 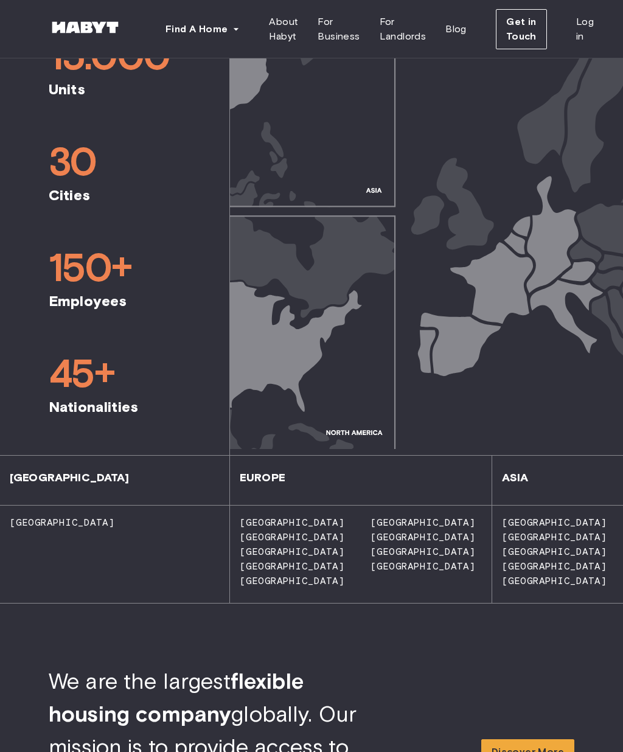 What do you see at coordinates (403, 29) in the screenshot?
I see `a: For Landlords` at bounding box center [403, 29].